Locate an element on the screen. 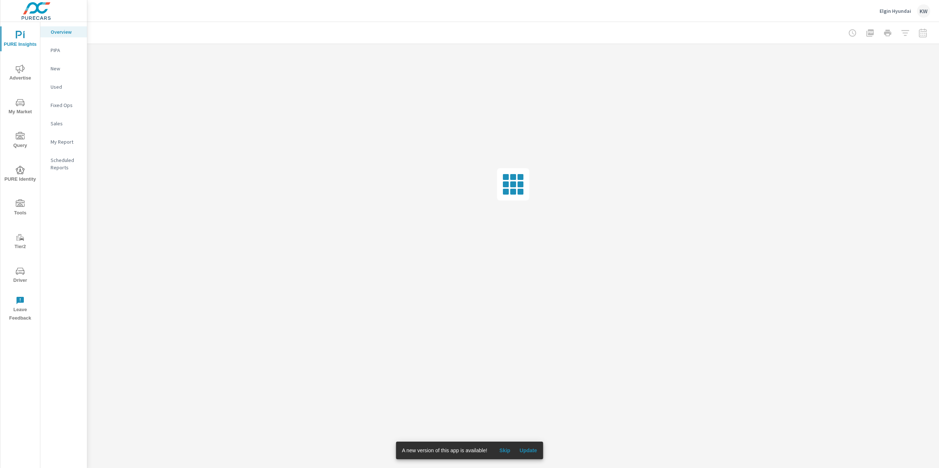 This screenshot has height=468, width=939. span: My Market is located at coordinates (20, 107).